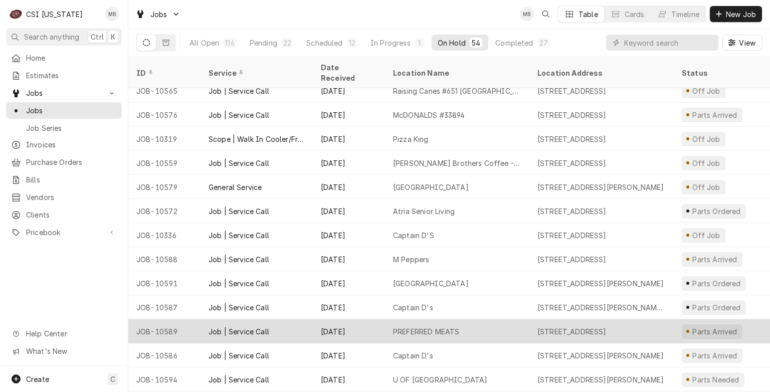 The image size is (770, 392). I want to click on div: JOB-10588, so click(164, 259).